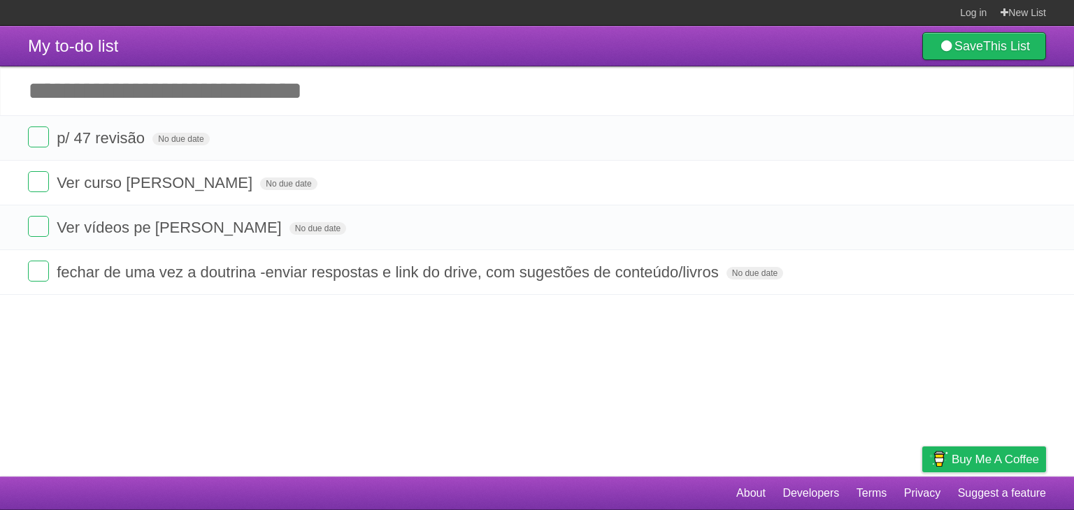 Image resolution: width=1074 pixels, height=510 pixels. I want to click on a: Privacy, so click(922, 494).